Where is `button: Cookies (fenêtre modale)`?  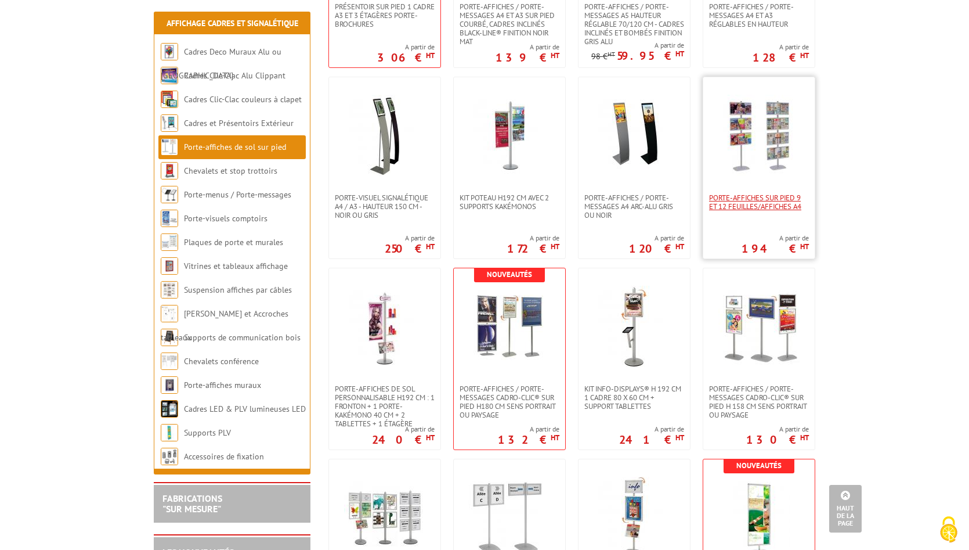 button: Cookies (fenêtre modale) is located at coordinates (949, 530).